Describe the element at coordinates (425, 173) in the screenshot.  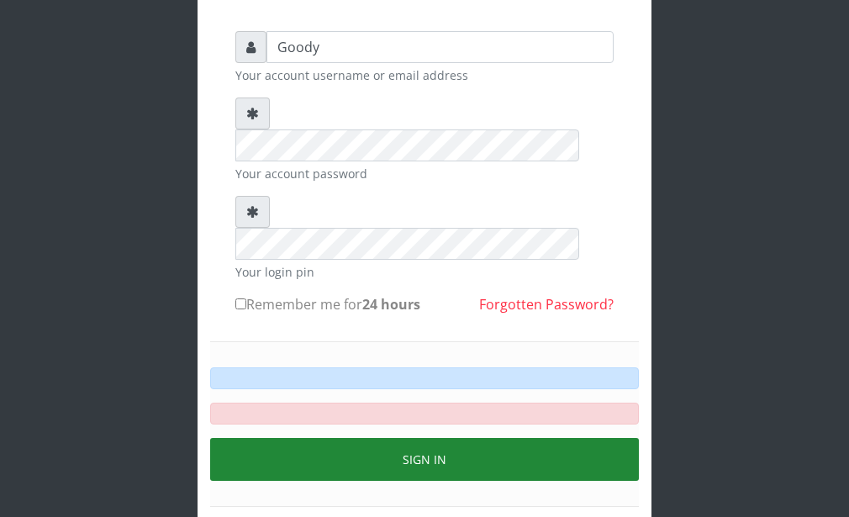
I see `small: Your account password` at that location.